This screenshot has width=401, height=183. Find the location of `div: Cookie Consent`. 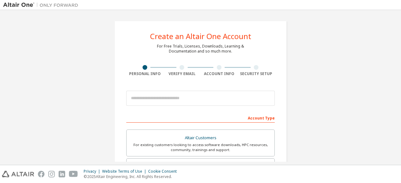

div: Cookie Consent is located at coordinates (164, 172).